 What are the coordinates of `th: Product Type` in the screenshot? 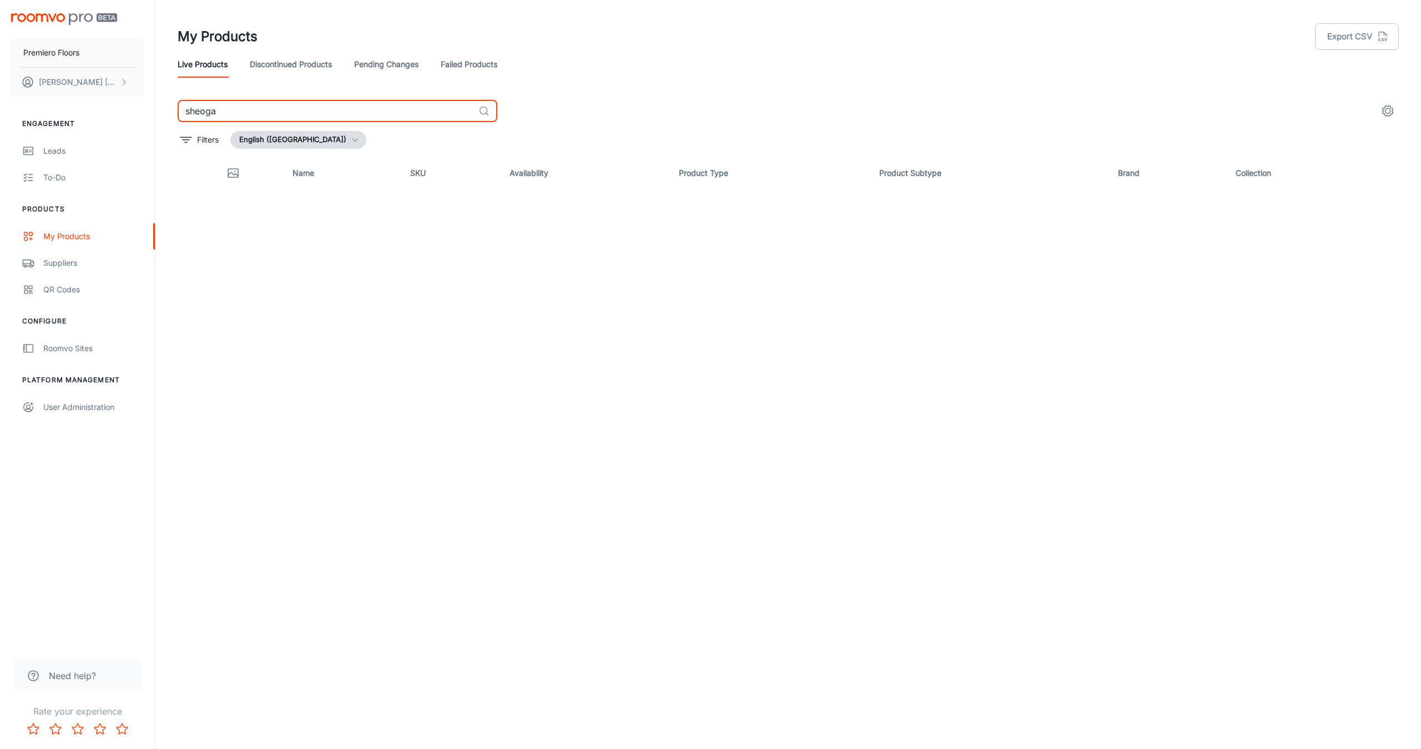 It's located at (770, 173).